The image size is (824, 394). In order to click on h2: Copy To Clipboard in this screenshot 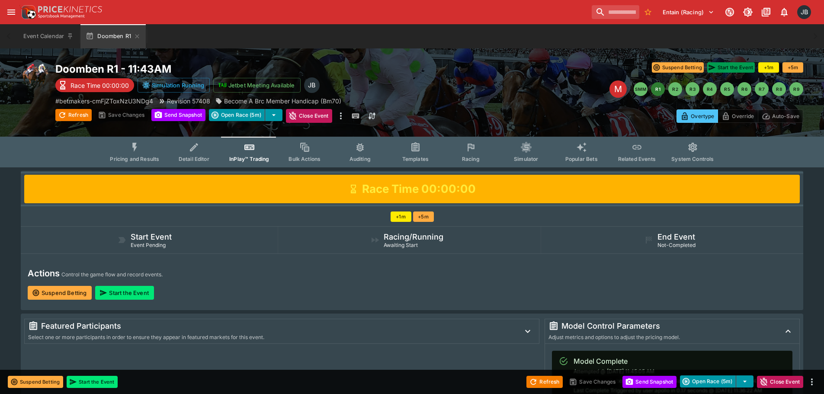, I will do `click(242, 69)`.